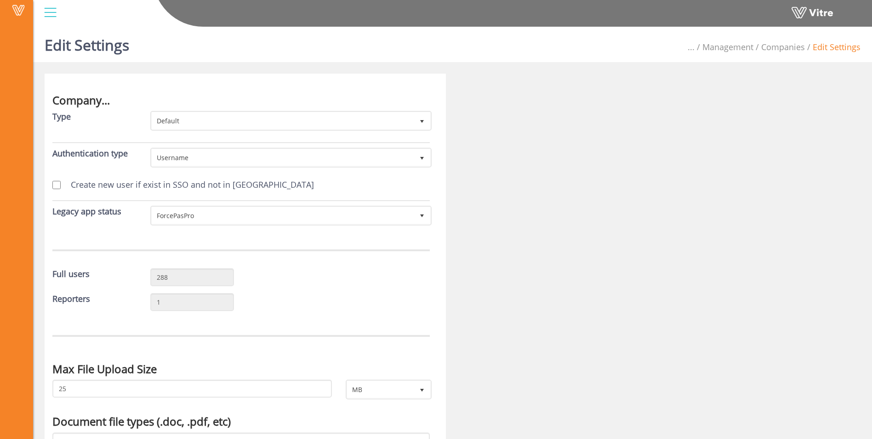 Image resolution: width=872 pixels, height=439 pixels. I want to click on span: MB, so click(380, 389).